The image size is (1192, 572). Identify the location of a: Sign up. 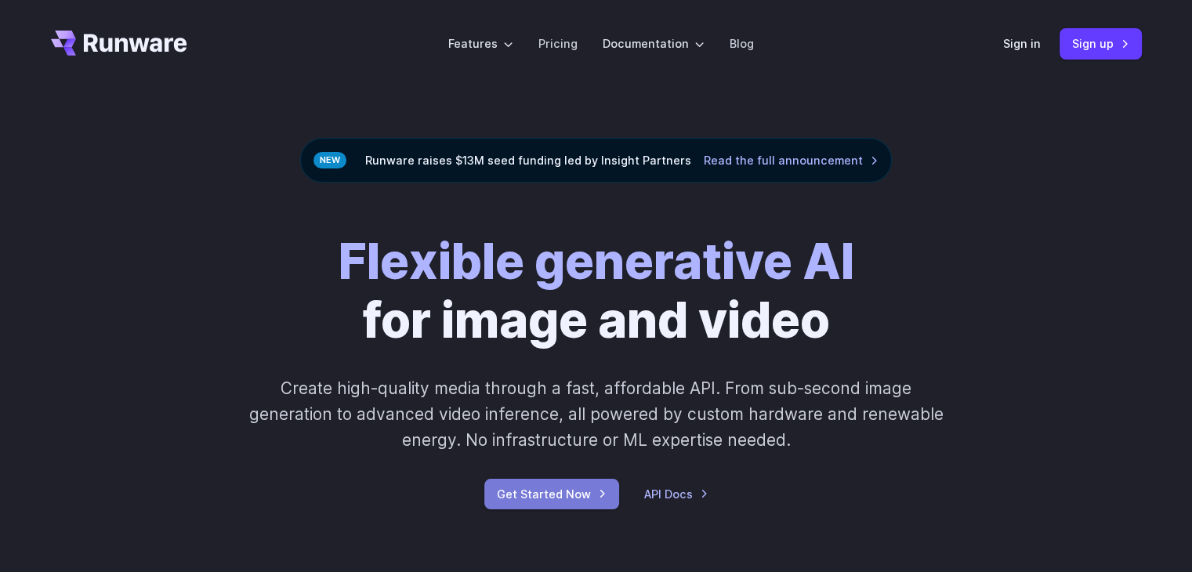
(1101, 43).